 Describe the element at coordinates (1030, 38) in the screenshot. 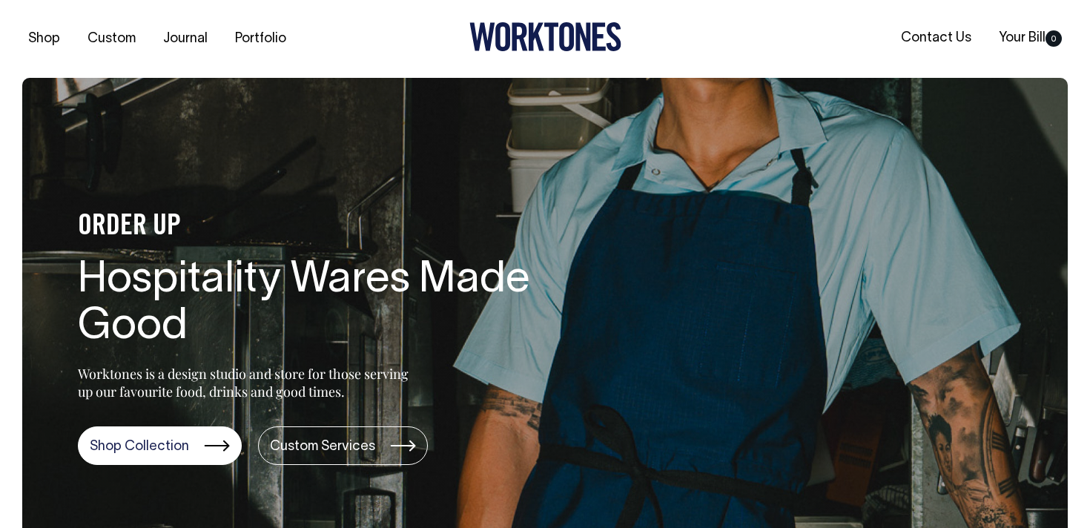

I see `a: Your Bill0` at that location.